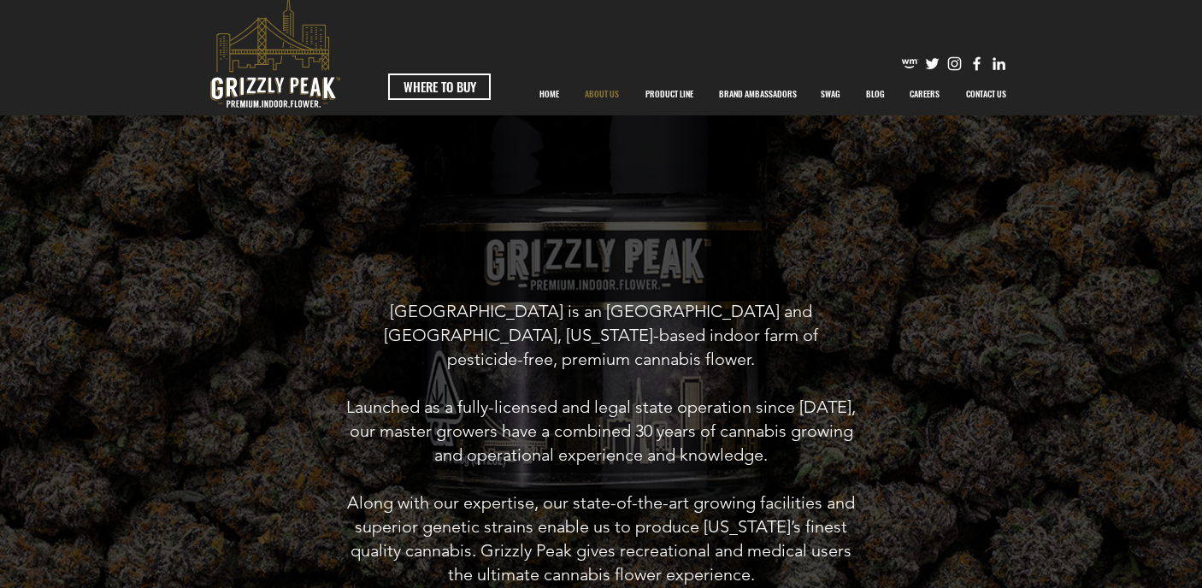 The width and height of the screenshot is (1202, 588). What do you see at coordinates (976, 63) in the screenshot?
I see `img: Facebook` at bounding box center [976, 63].